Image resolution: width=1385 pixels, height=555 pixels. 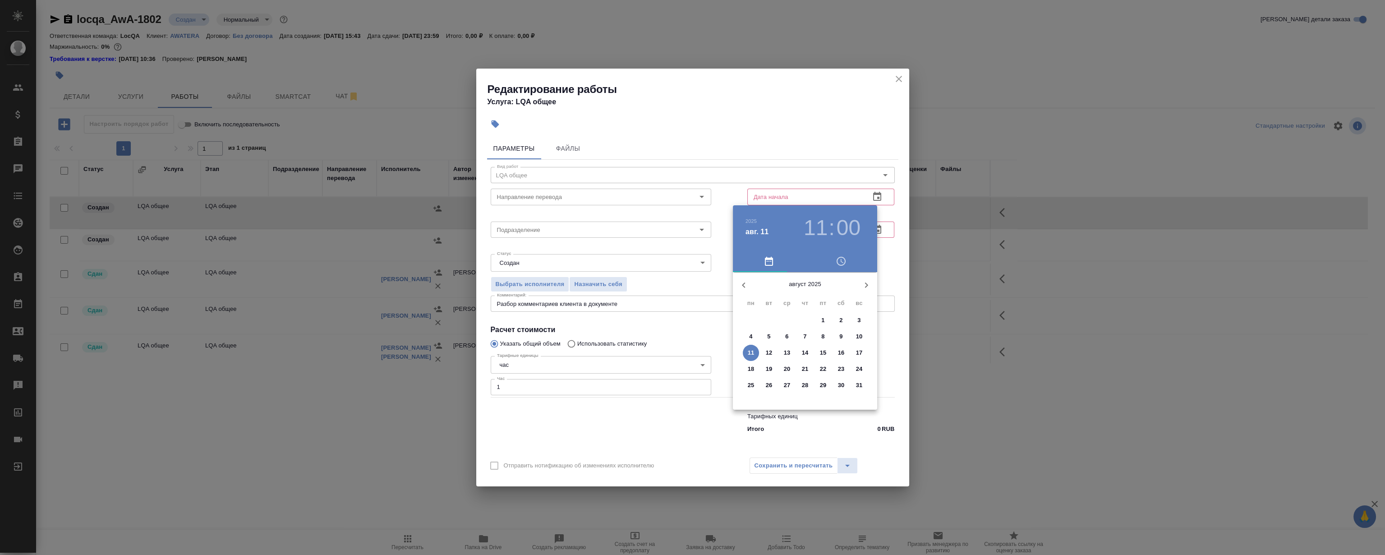 I want to click on p: август 2025, so click(x=805, y=284).